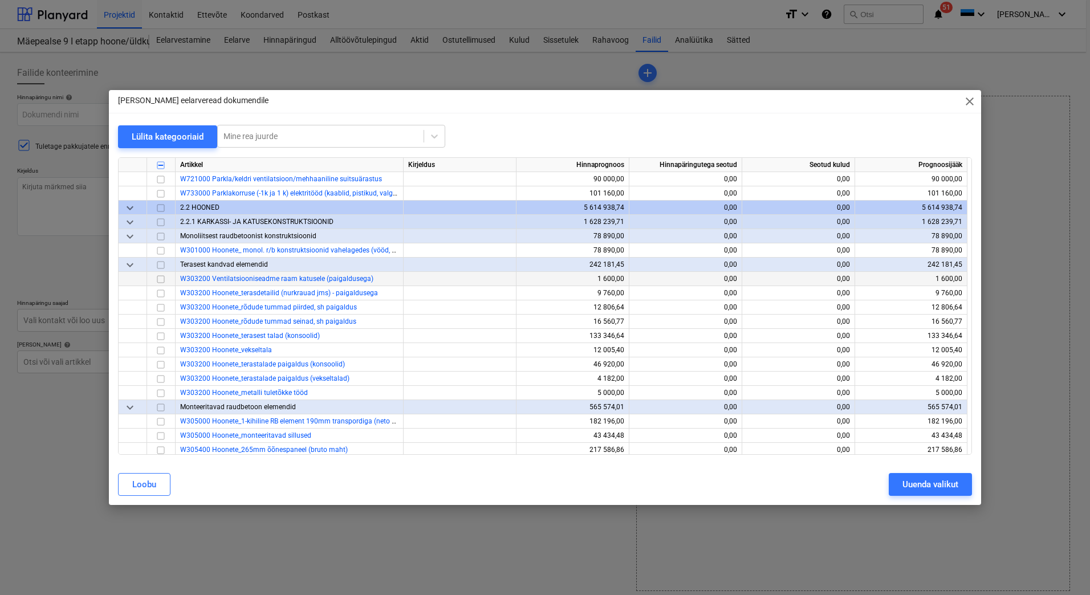  Describe the element at coordinates (144, 485) in the screenshot. I see `button: Loobu` at that location.